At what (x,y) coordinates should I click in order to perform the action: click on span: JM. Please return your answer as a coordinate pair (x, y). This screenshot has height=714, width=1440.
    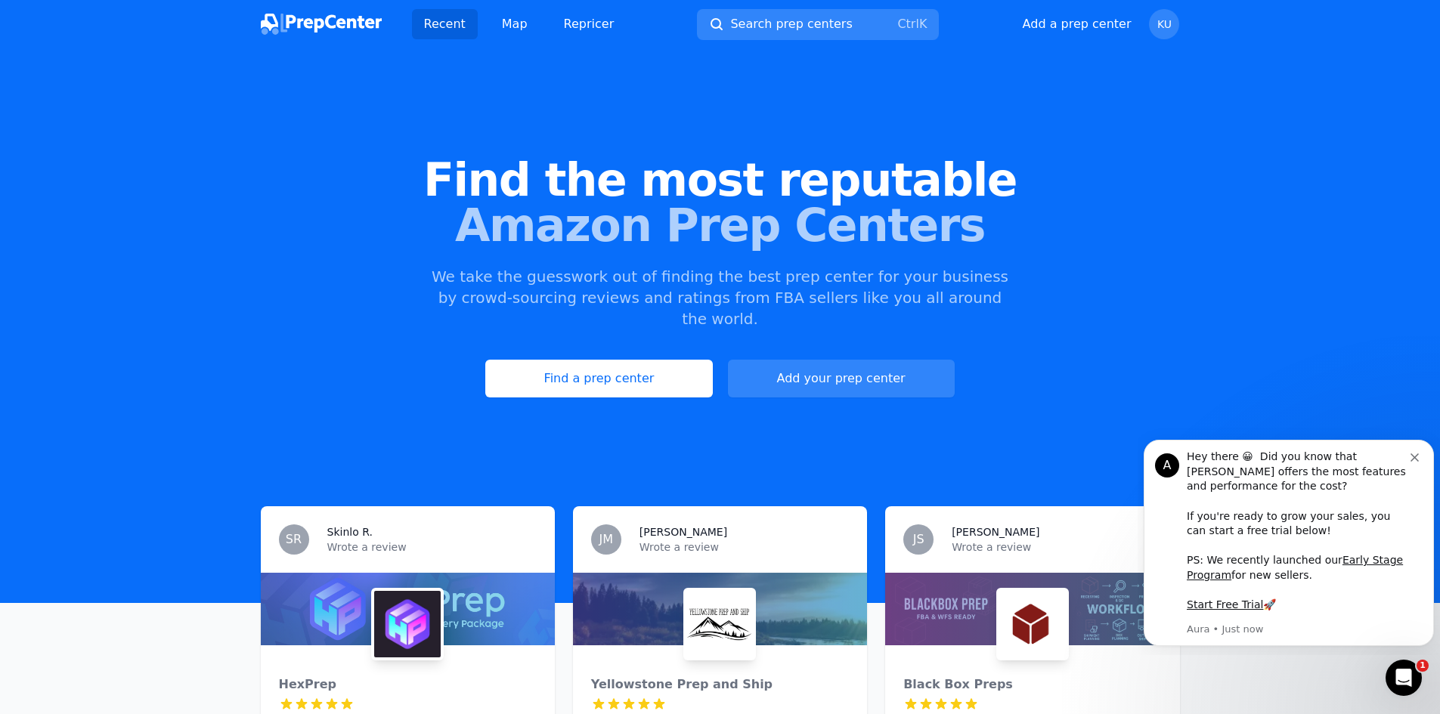
    Looking at the image, I should click on (606, 540).